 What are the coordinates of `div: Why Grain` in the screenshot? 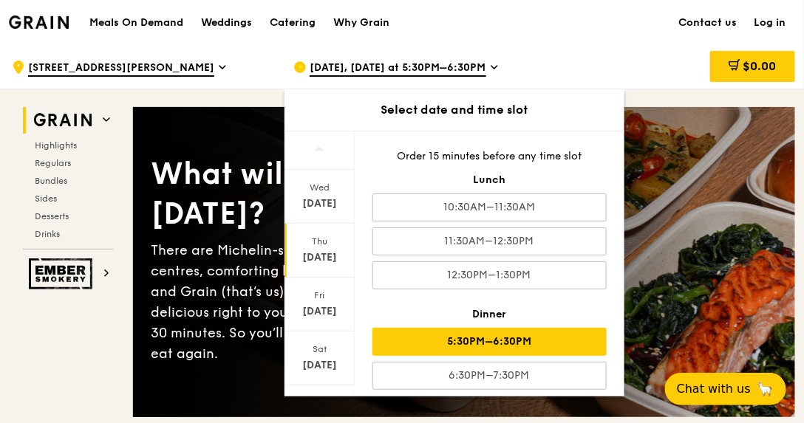 It's located at (361, 23).